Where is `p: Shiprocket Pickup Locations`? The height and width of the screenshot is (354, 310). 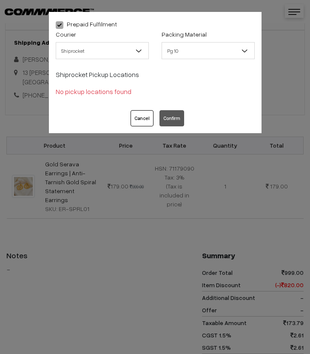
p: Shiprocket Pickup Locations is located at coordinates (155, 74).